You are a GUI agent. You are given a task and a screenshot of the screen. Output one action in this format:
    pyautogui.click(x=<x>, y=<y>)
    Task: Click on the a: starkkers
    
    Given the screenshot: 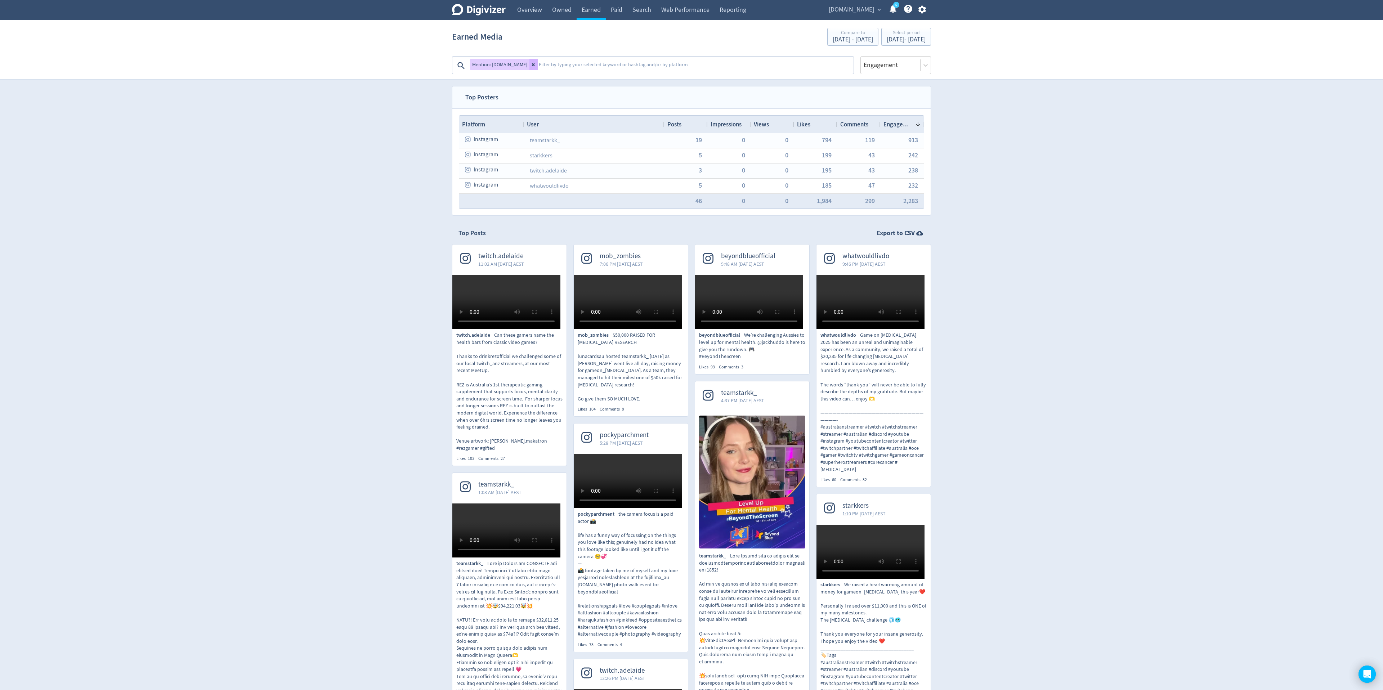 What is the action you would take?
    pyautogui.click(x=541, y=156)
    